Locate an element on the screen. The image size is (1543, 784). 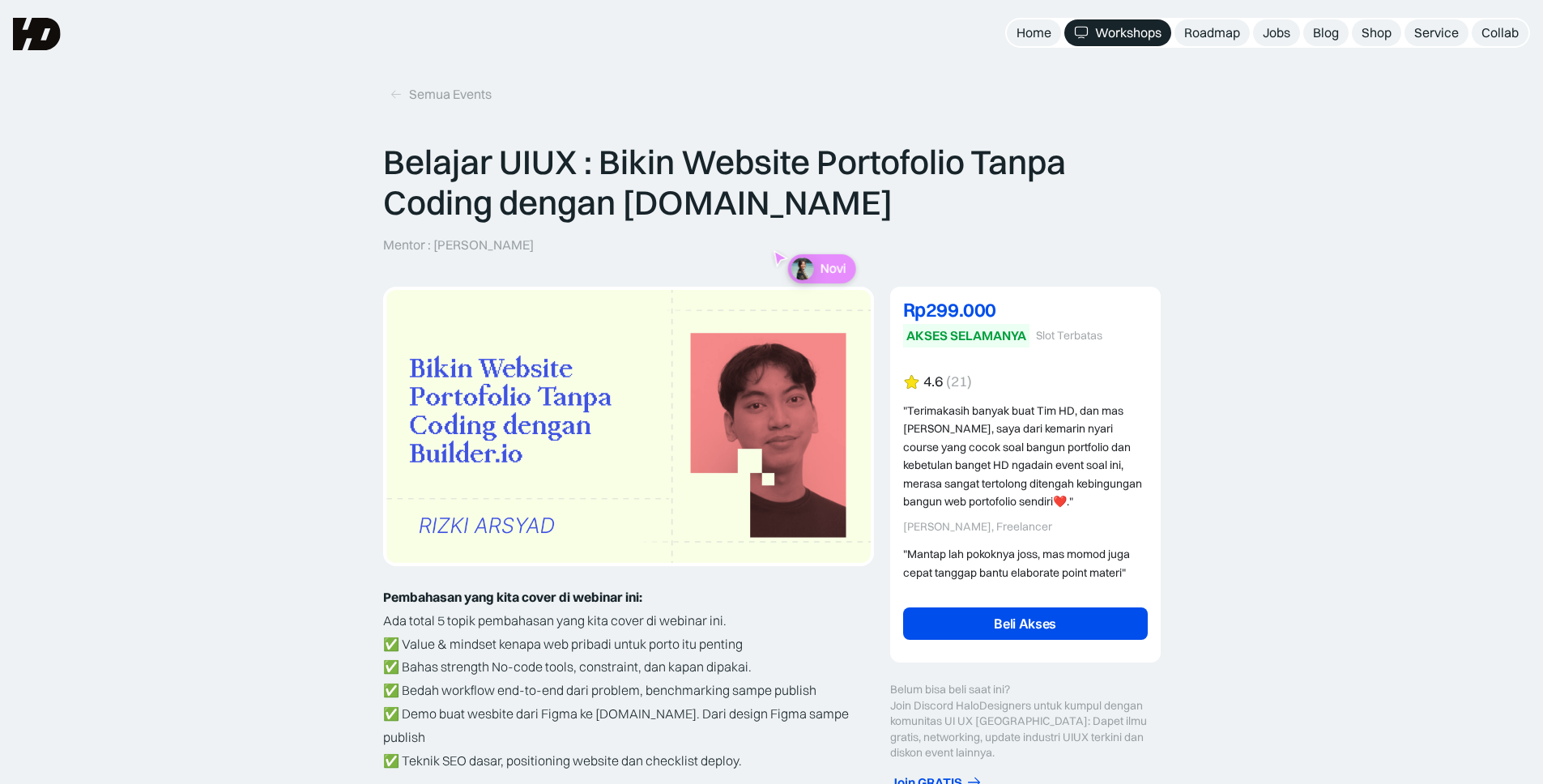
div: Roadmap is located at coordinates (1212, 33).